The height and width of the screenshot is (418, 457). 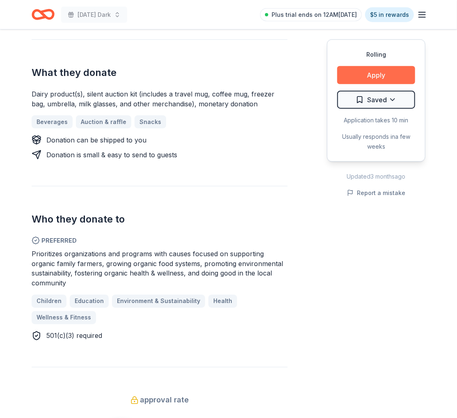 What do you see at coordinates (49, 301) in the screenshot?
I see `a: Children` at bounding box center [49, 301].